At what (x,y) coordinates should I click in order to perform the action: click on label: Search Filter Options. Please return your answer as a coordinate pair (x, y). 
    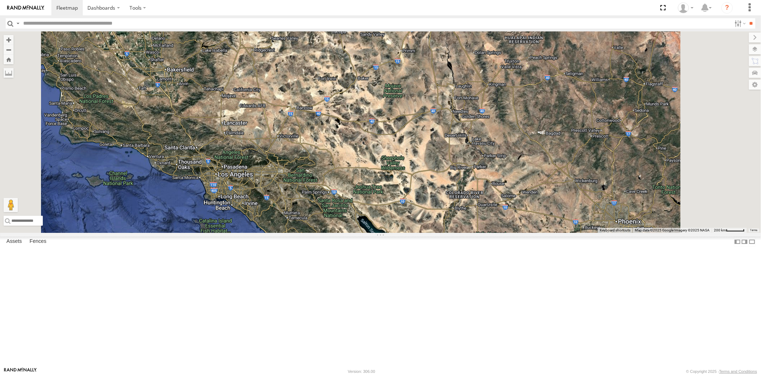
    Looking at the image, I should click on (739, 23).